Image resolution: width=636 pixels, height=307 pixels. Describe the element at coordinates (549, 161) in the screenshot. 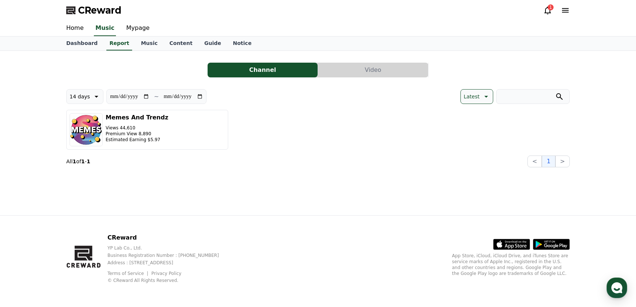

I see `button: 1` at that location.